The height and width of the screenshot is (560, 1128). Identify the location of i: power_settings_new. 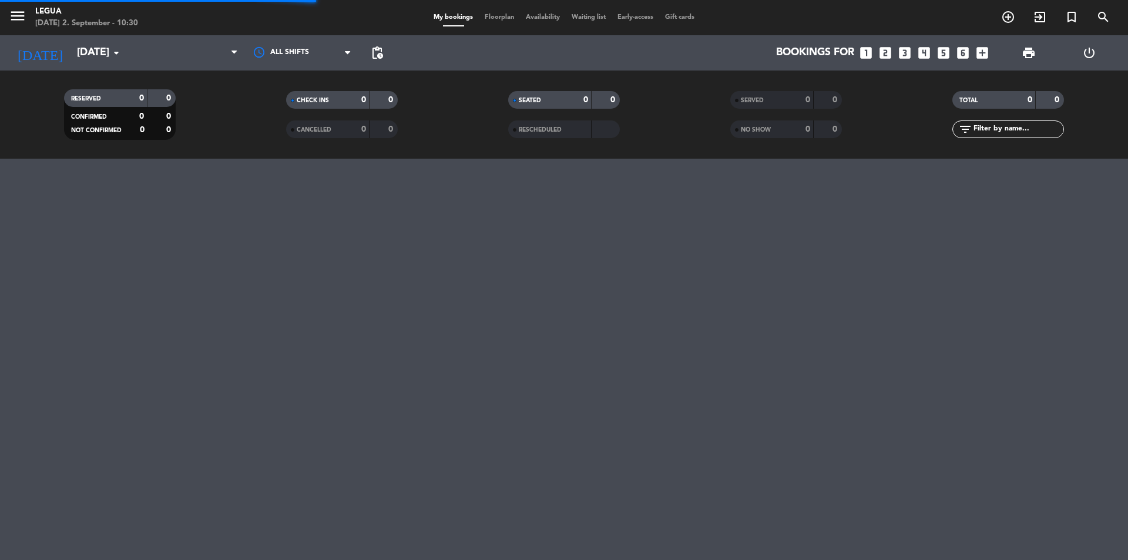
(1089, 53).